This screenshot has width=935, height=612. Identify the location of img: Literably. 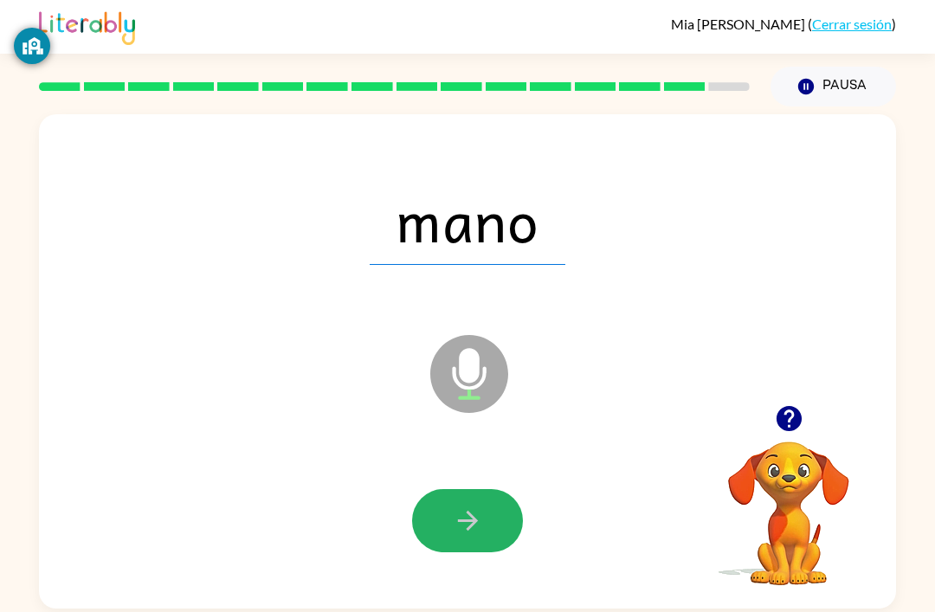
(87, 26).